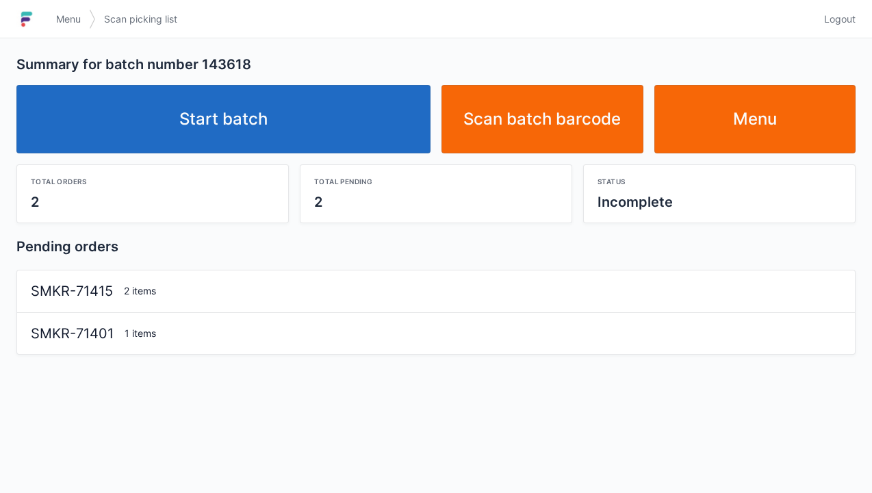  What do you see at coordinates (836, 19) in the screenshot?
I see `a: Logout` at bounding box center [836, 19].